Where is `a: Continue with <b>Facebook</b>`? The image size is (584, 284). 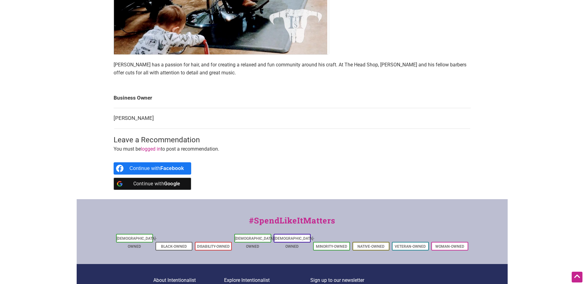
a: Continue with <b>Facebook</b> is located at coordinates (152, 169).